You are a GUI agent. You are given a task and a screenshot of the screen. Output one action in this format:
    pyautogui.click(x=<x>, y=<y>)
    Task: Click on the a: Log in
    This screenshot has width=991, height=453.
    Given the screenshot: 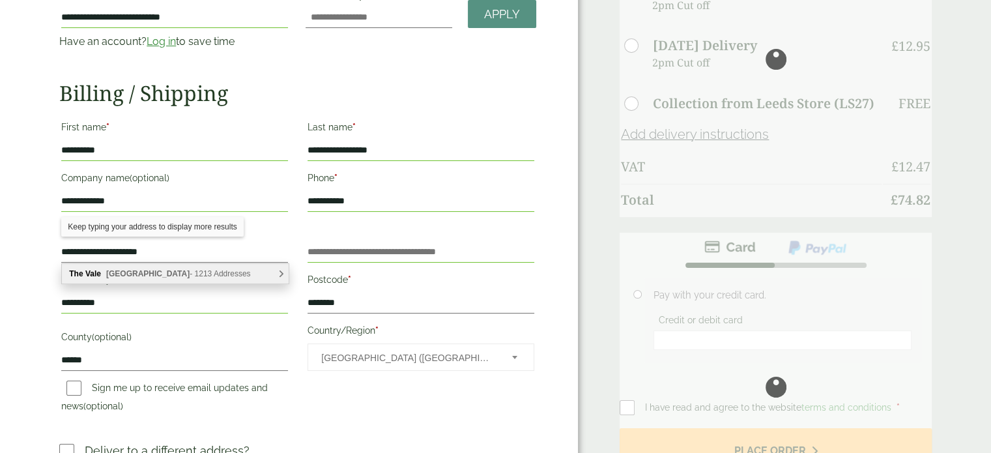 What is the action you would take?
    pyautogui.click(x=161, y=41)
    